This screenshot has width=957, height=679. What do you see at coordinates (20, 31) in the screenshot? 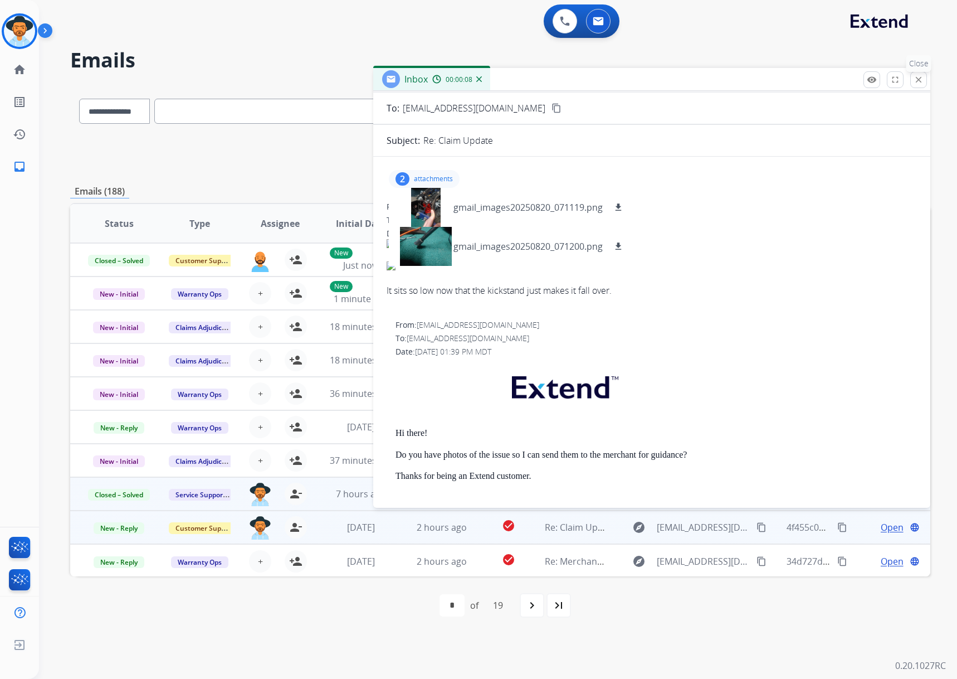
I see `img: avatar` at bounding box center [20, 31].